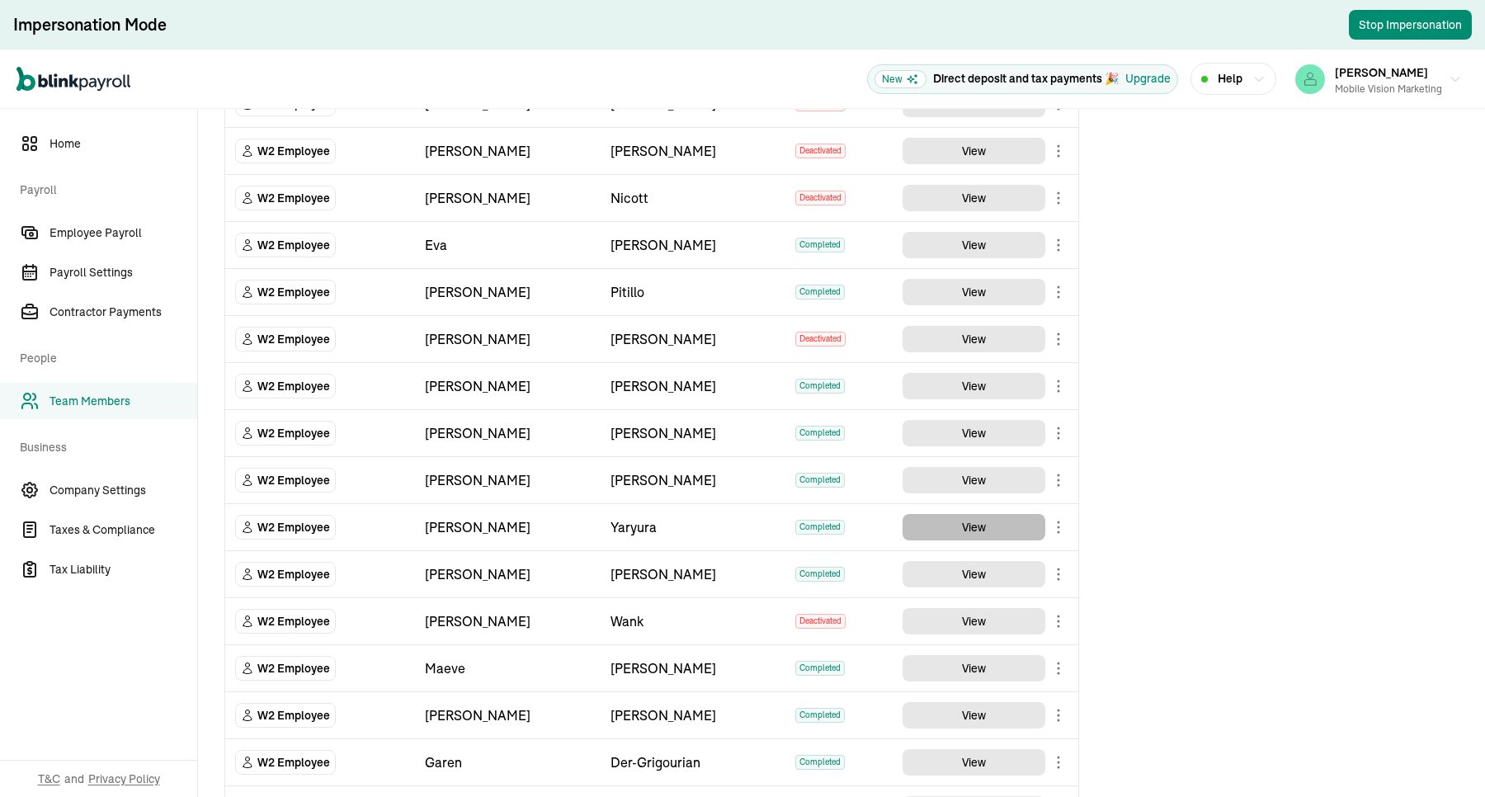  What do you see at coordinates (73, 79) in the screenshot?
I see `nav: Global` at bounding box center [73, 79].